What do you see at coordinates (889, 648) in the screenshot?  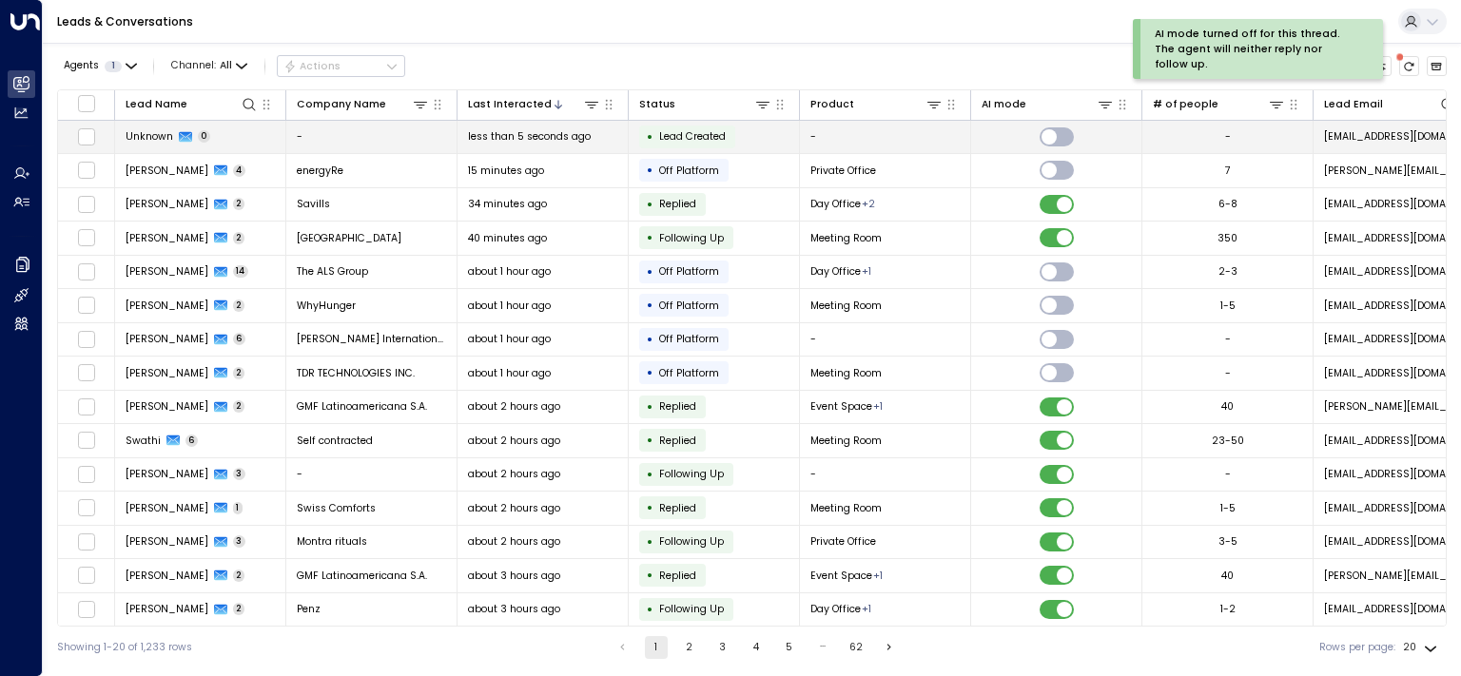 I see `button: Go to next page` at bounding box center [889, 648].